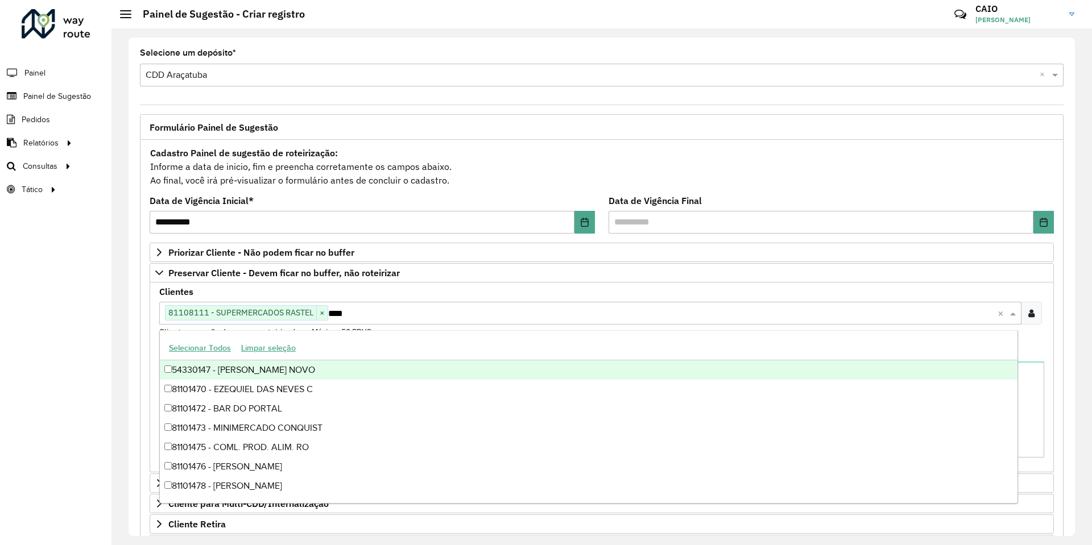 This screenshot has height=545, width=1092. I want to click on span: Painel de Sugestão, so click(57, 96).